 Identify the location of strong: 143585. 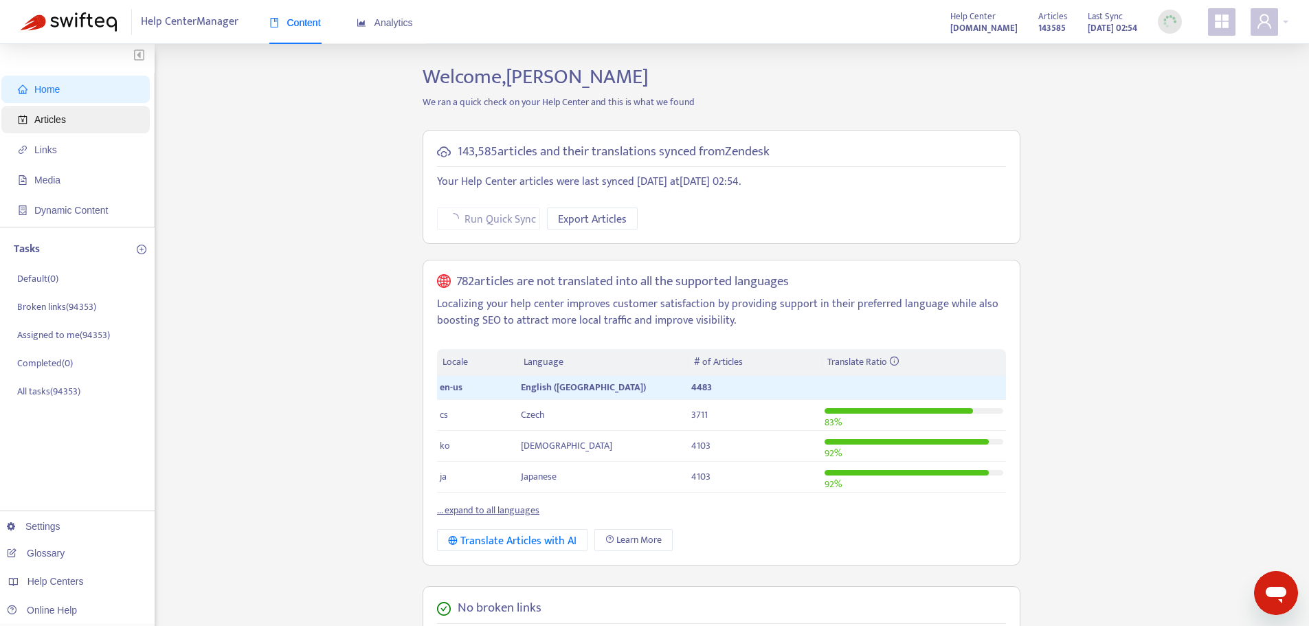
(1052, 28).